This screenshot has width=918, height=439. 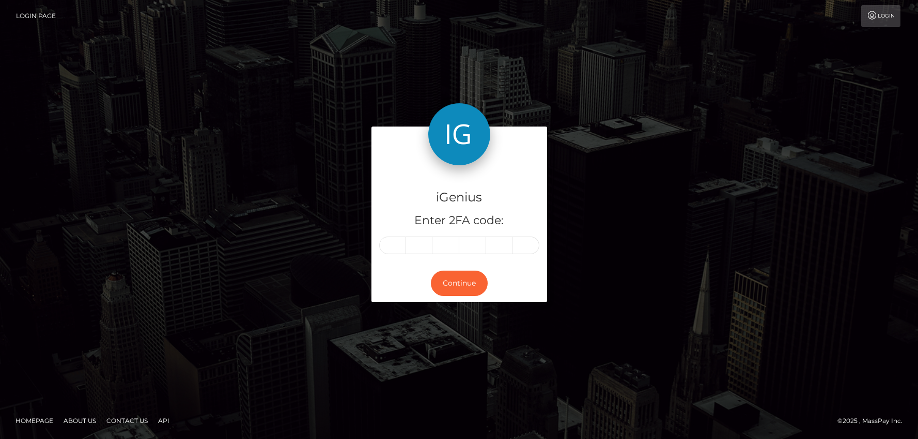 I want to click on a: Login, so click(x=881, y=16).